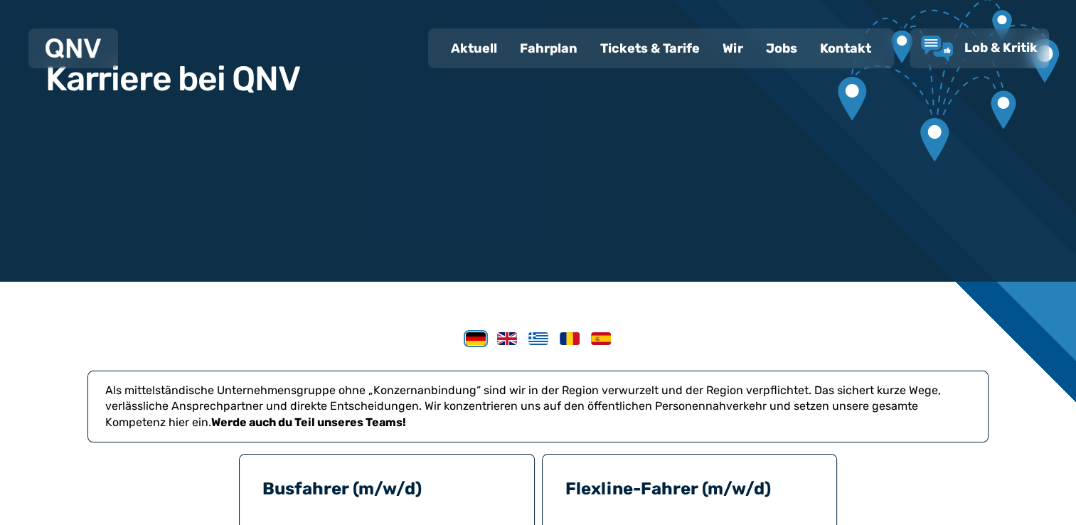 The image size is (1076, 525). What do you see at coordinates (538, 406) in the screenshot?
I see `p: Als mittelständische Unternehmensgruppe ohne „Konzernanbindung“ sind wir in der Region verwurzelt...` at bounding box center [538, 406].